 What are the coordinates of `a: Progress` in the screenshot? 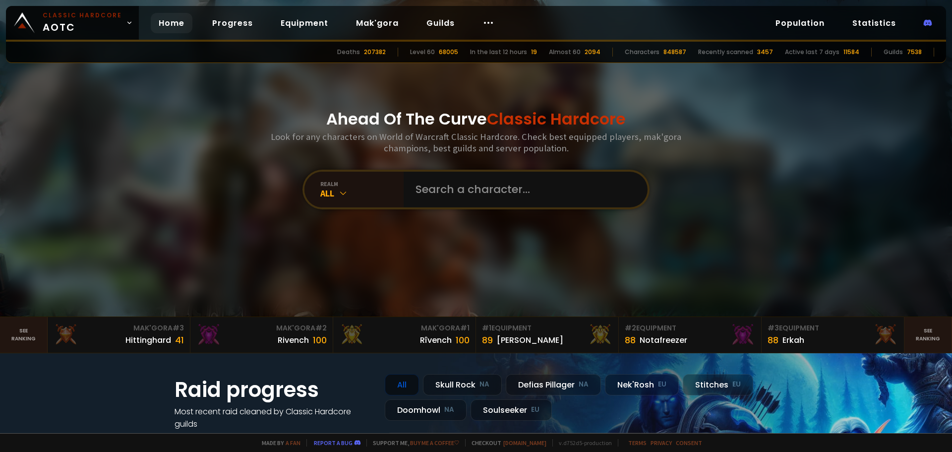 It's located at (233, 23).